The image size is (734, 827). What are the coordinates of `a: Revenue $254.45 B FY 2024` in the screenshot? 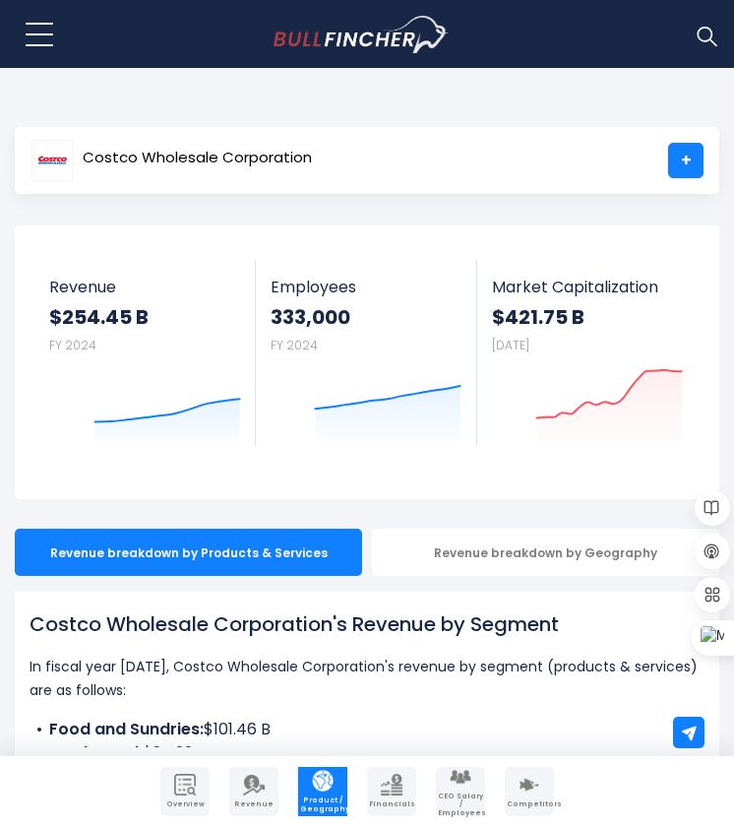 It's located at (145, 352).